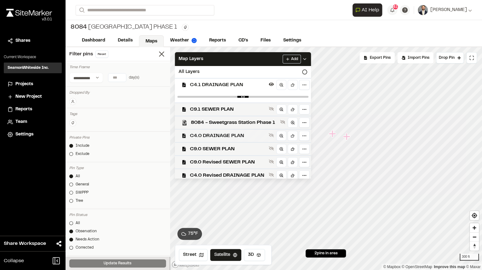 This screenshot has height=270, width=482. I want to click on a: Mapbox logo, so click(185, 265).